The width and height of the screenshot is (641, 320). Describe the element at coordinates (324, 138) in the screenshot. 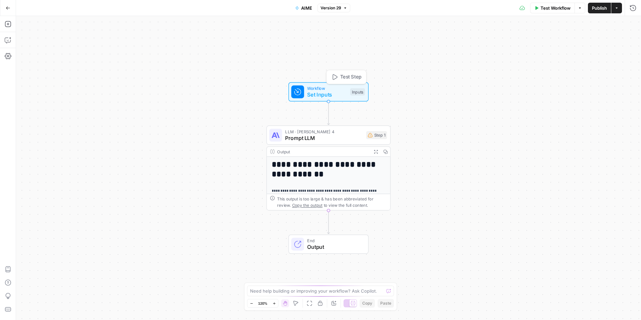

I see `span: Prompt LLM` at that location.